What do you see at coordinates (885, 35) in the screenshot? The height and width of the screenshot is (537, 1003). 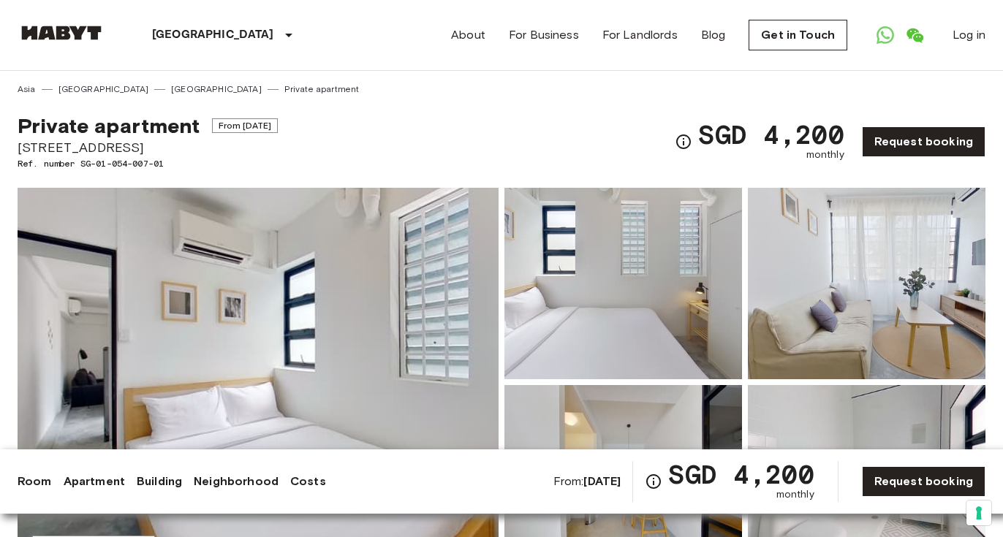 I see `a: Open WhatsApp` at bounding box center [885, 35].